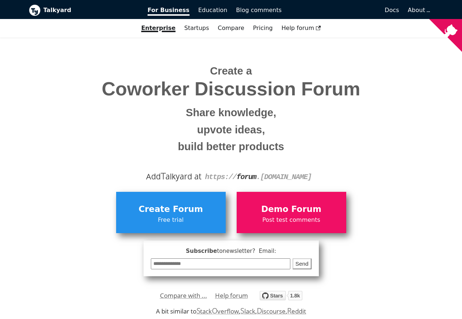 The height and width of the screenshot is (319, 462). What do you see at coordinates (263, 28) in the screenshot?
I see `a: Pricing` at bounding box center [263, 28].